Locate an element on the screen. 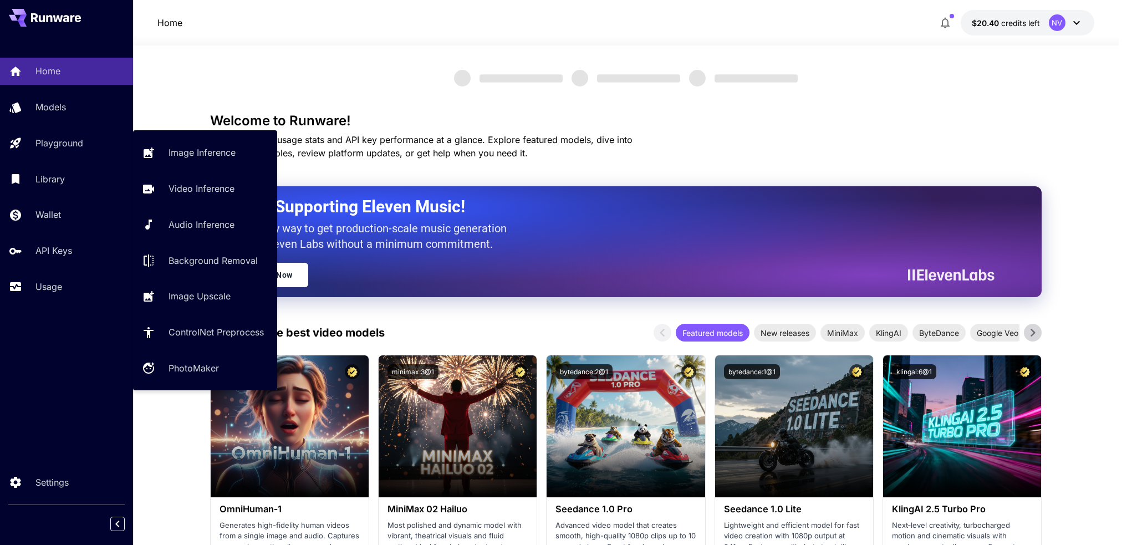 The height and width of the screenshot is (545, 1127). h2: Now Supporting Eleven Music! is located at coordinates (612, 207).